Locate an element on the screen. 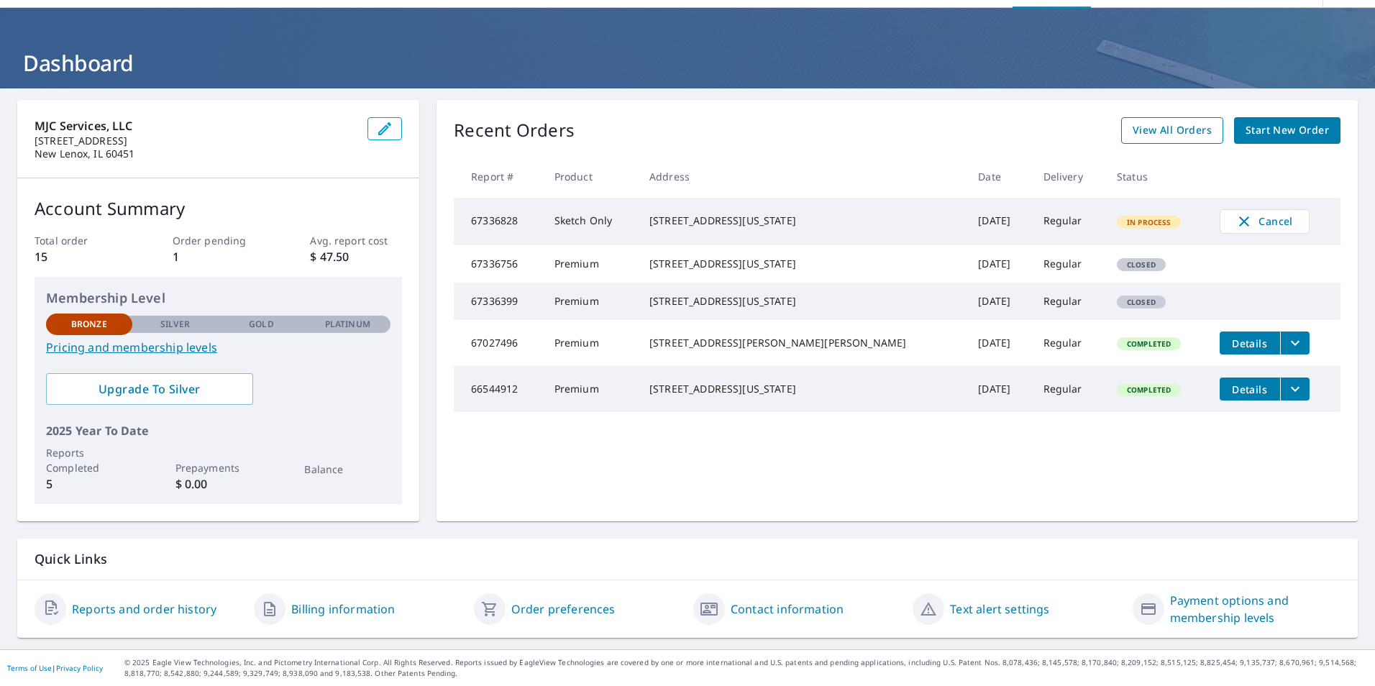 This screenshot has height=686, width=1375. p: Bronze is located at coordinates (89, 324).